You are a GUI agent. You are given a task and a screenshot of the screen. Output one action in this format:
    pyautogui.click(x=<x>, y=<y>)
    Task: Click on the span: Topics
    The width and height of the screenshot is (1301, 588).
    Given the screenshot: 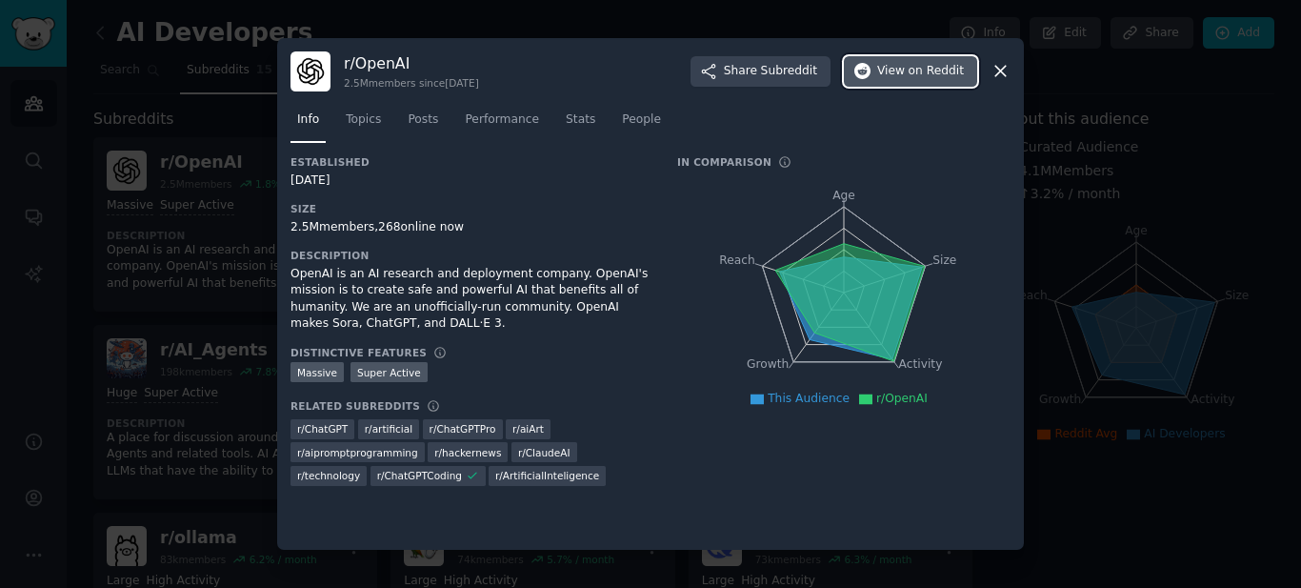 What is the action you would take?
    pyautogui.click(x=363, y=120)
    